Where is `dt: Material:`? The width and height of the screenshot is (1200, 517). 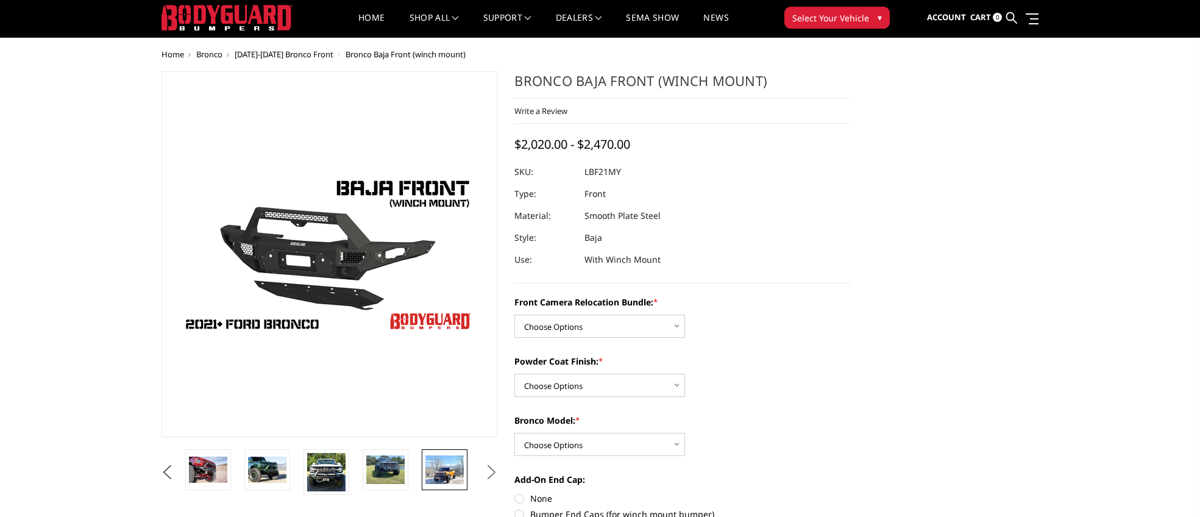
dt: Material: is located at coordinates (545, 216).